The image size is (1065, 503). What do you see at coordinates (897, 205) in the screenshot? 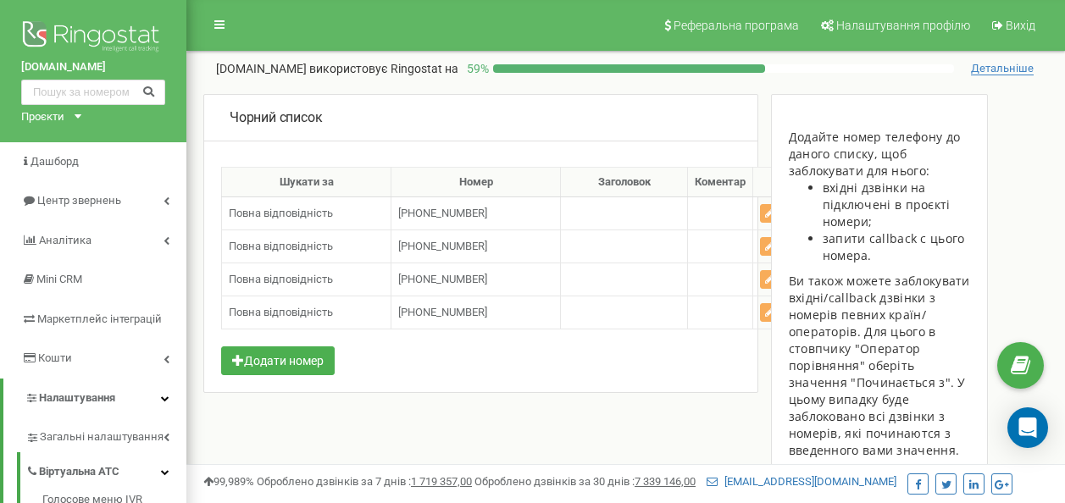
I see `li: вхідні дзвінки на підключені в проєкті номери;` at bounding box center [897, 205].